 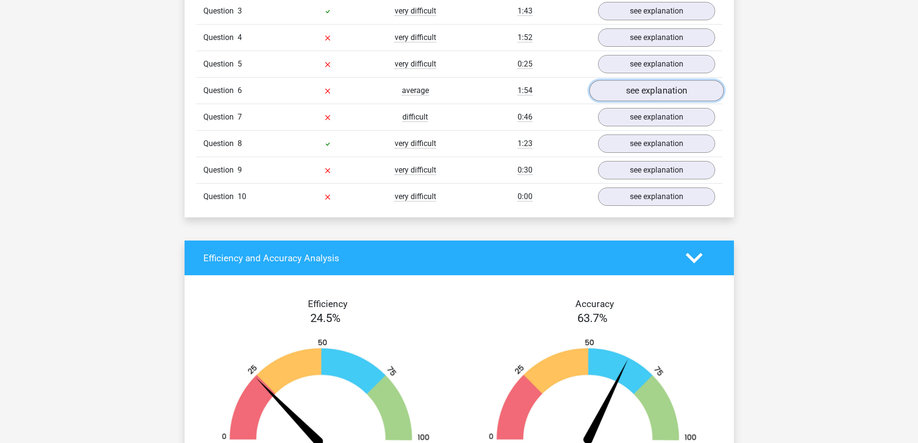 What do you see at coordinates (239, 90) in the screenshot?
I see `span: 6` at bounding box center [239, 90].